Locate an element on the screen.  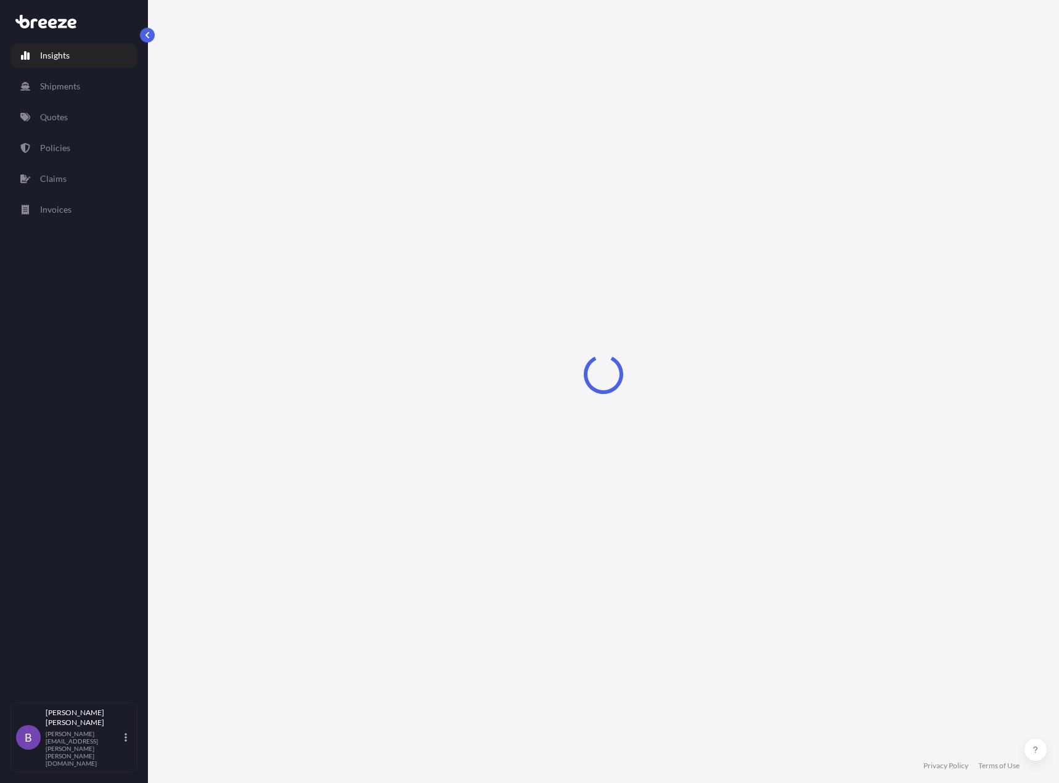
a: Policies is located at coordinates (74, 148).